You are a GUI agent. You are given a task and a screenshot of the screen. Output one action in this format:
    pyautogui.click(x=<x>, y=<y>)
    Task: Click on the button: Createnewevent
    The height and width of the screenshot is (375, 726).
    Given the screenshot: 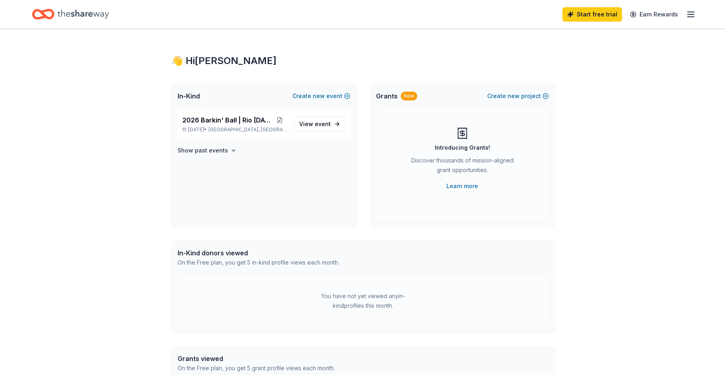 What is the action you would take?
    pyautogui.click(x=321, y=96)
    